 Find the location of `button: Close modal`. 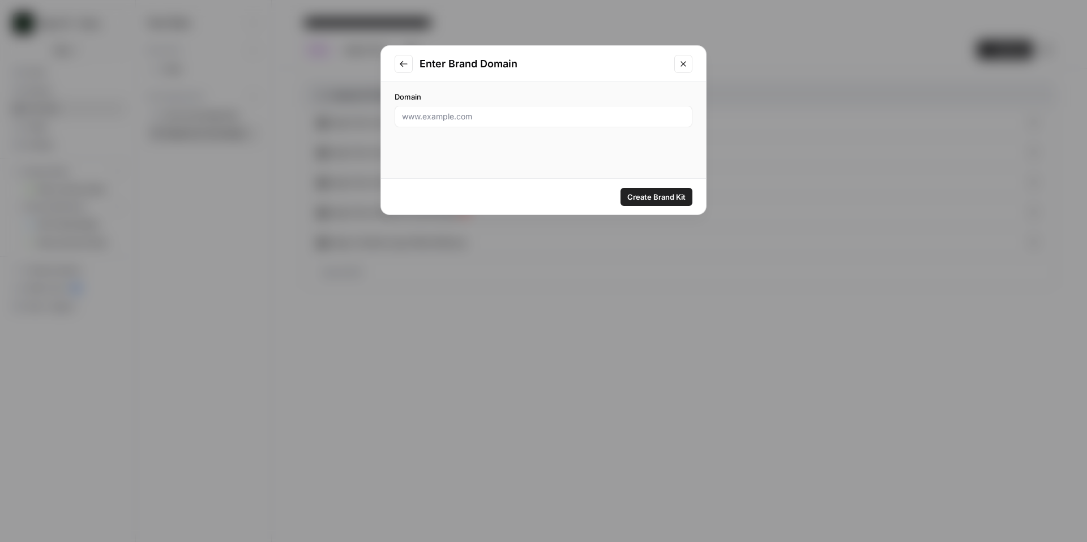

button: Close modal is located at coordinates (683, 64).